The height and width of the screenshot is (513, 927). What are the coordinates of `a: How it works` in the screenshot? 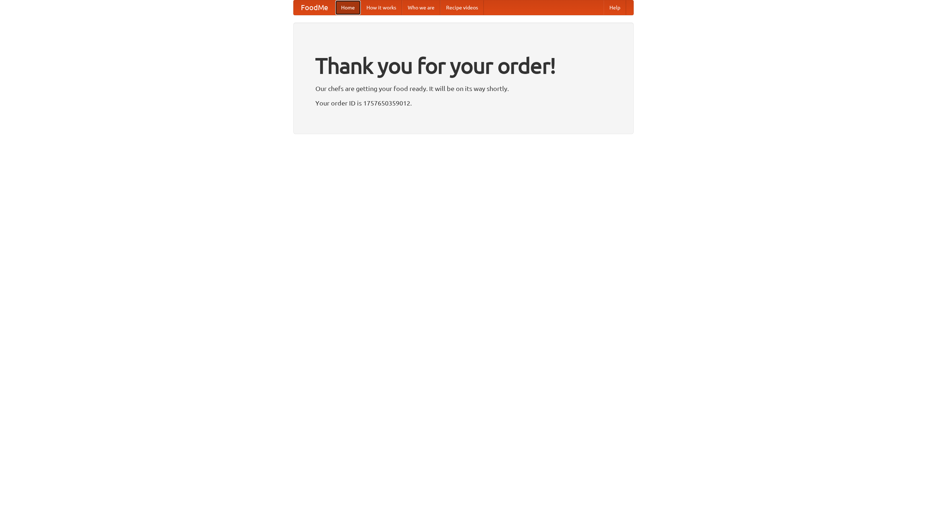 It's located at (381, 8).